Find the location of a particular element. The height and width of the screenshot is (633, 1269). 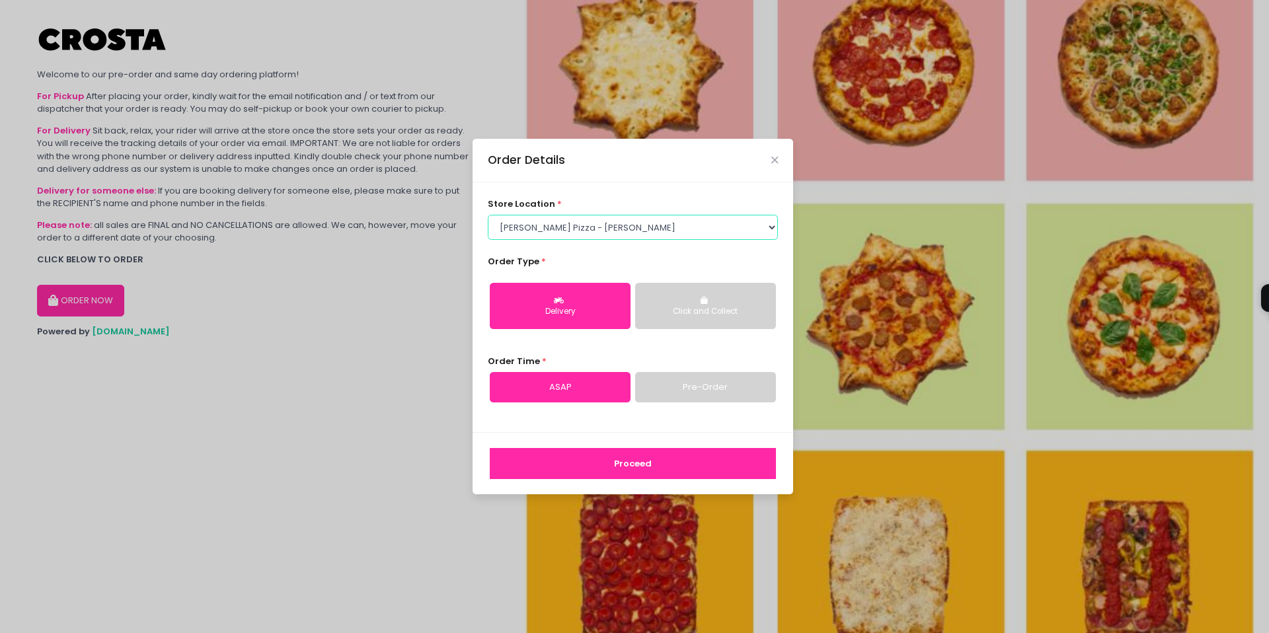

div: Click and Collect is located at coordinates (705, 312).